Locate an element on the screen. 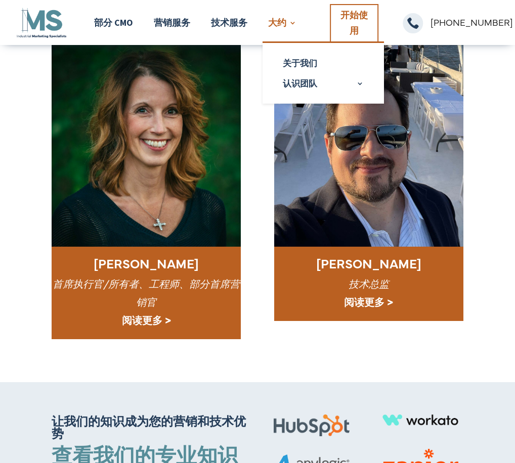 Image resolution: width=515 pixels, height=463 pixels. img: Suzanne OConnell is located at coordinates (146, 144).